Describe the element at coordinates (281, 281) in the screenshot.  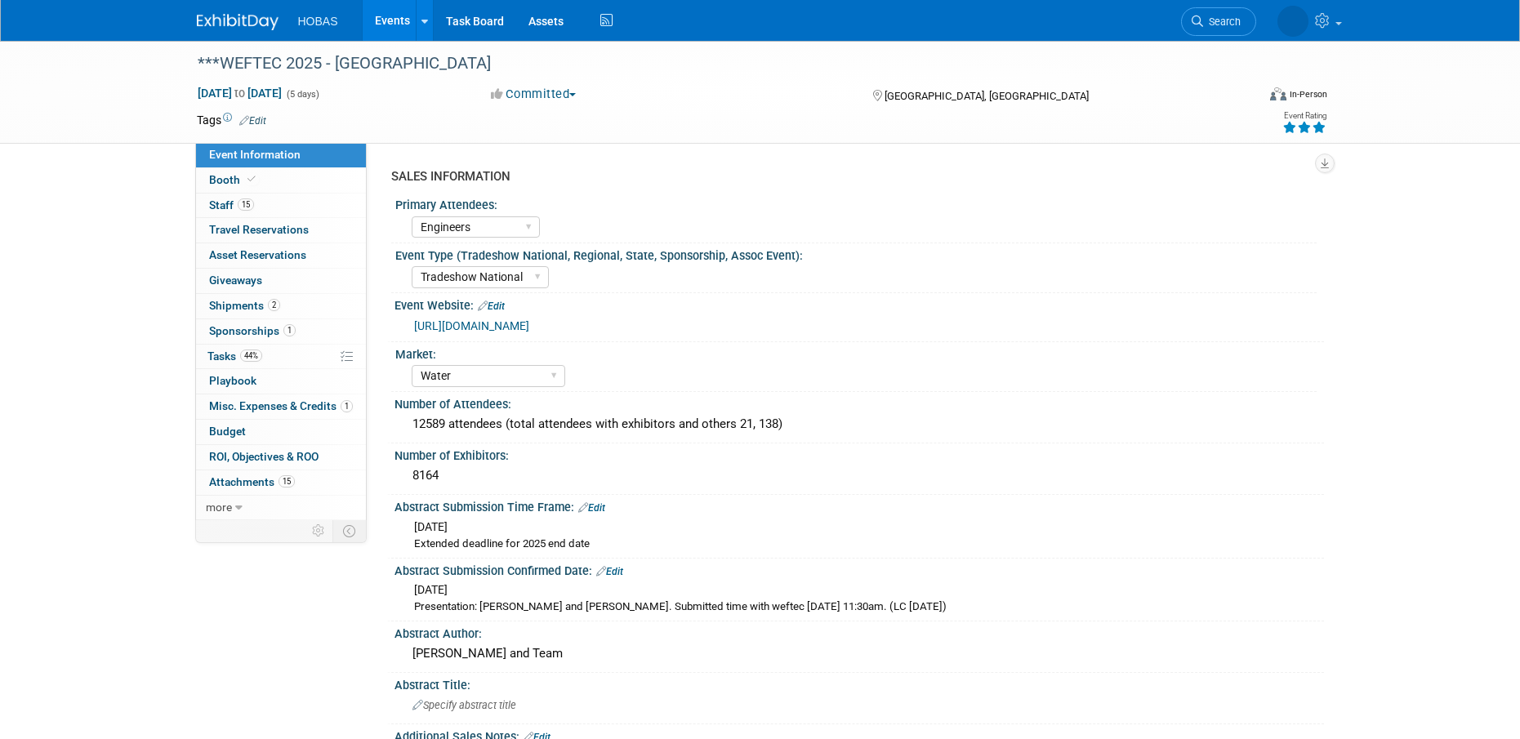
I see `a: Giveaways` at that location.